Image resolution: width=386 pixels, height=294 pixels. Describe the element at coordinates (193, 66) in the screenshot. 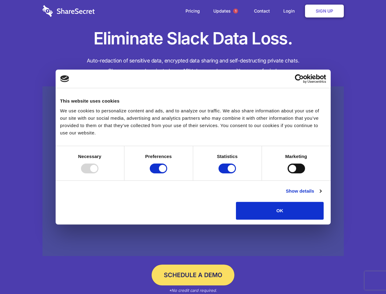

I see `h4: Auto-redaction of sensitive data, encrypted data sharing and self-destructing private chats. Shar...` at that location.